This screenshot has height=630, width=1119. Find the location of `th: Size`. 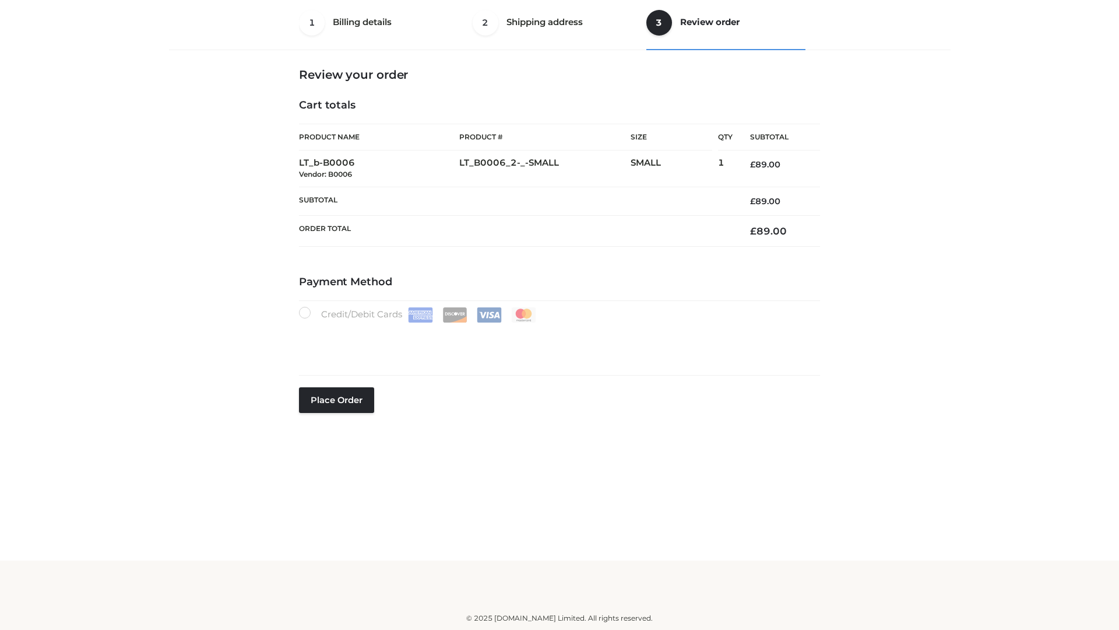

th: Size is located at coordinates (672, 137).